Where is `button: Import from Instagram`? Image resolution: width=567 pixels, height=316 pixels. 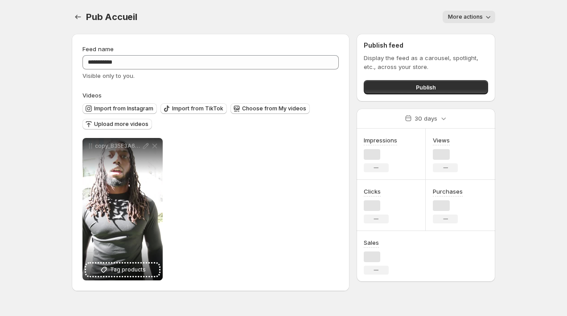
button: Import from Instagram is located at coordinates (119, 109).